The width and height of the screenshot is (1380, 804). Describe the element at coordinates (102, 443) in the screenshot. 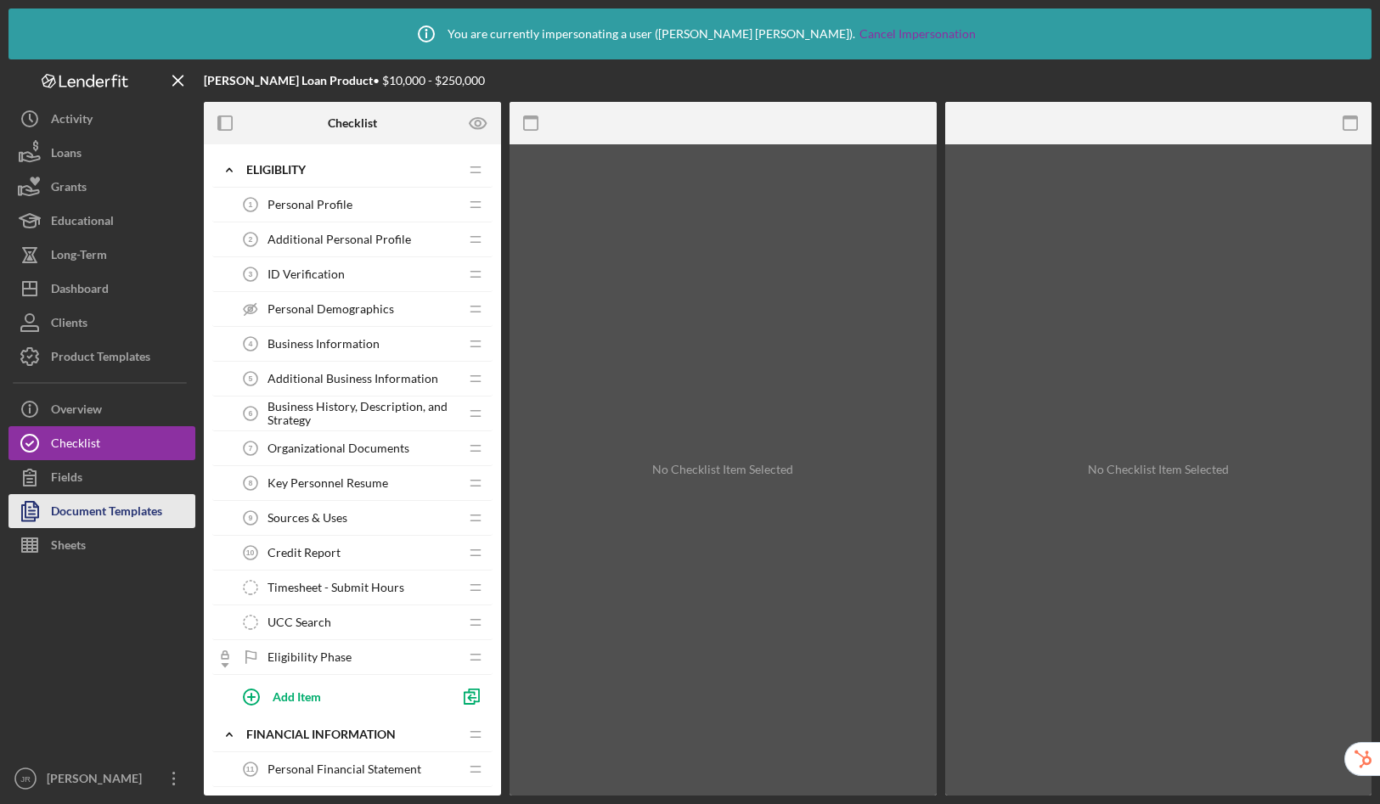

I see `button: Checklist` at that location.